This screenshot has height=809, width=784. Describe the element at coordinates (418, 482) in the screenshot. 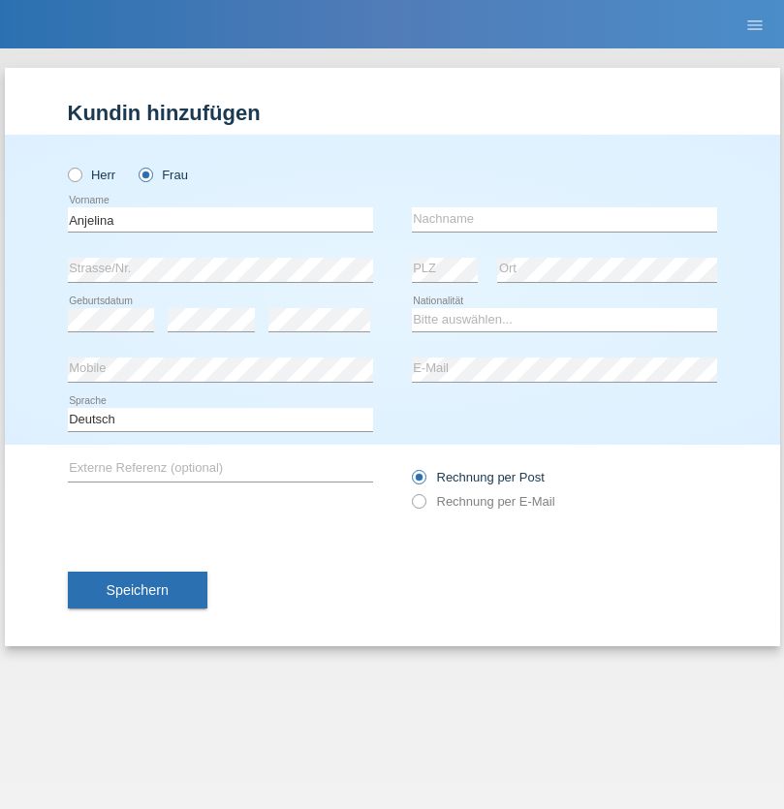

I see `input: Rechnung per Post` at that location.